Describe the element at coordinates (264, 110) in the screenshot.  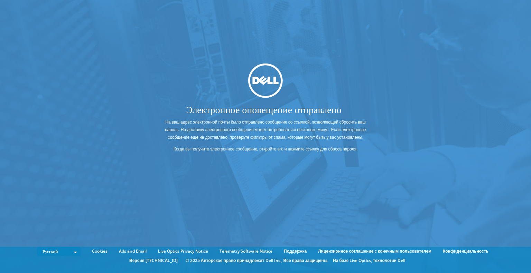
I see `h1: Электронное оповещение отправлено` at that location.